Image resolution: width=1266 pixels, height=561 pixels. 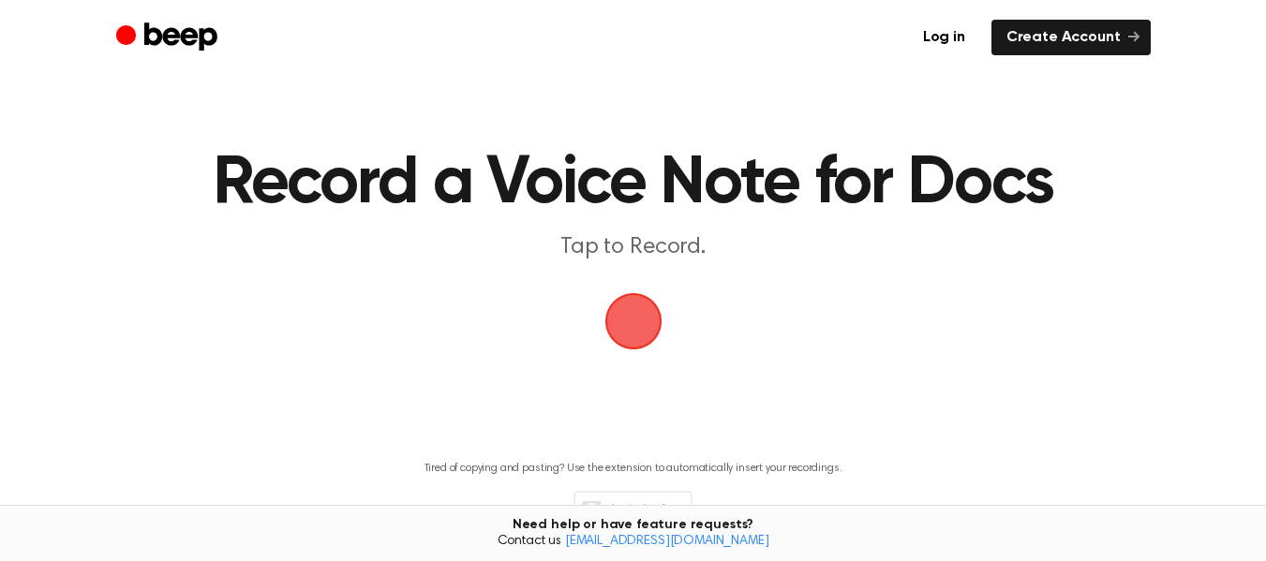 I want to click on p: Tired of copying and pasting? Use the extension to automatically insert your recordings., so click(x=633, y=468).